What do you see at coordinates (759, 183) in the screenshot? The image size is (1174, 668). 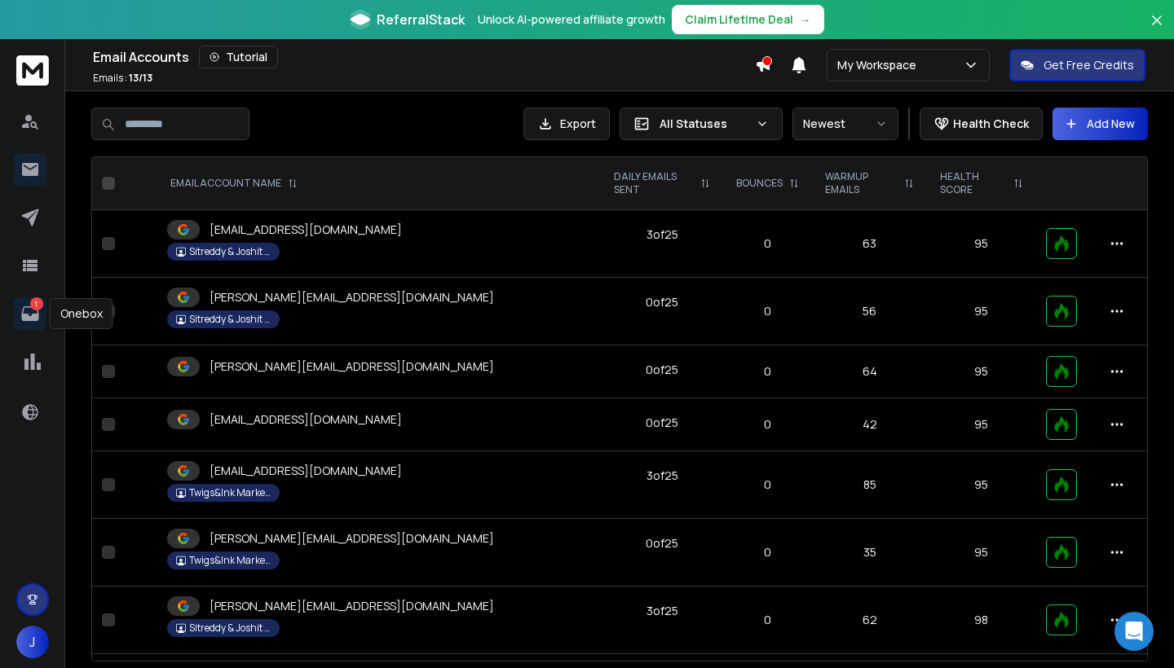 I see `p: BOUNCES` at bounding box center [759, 183].